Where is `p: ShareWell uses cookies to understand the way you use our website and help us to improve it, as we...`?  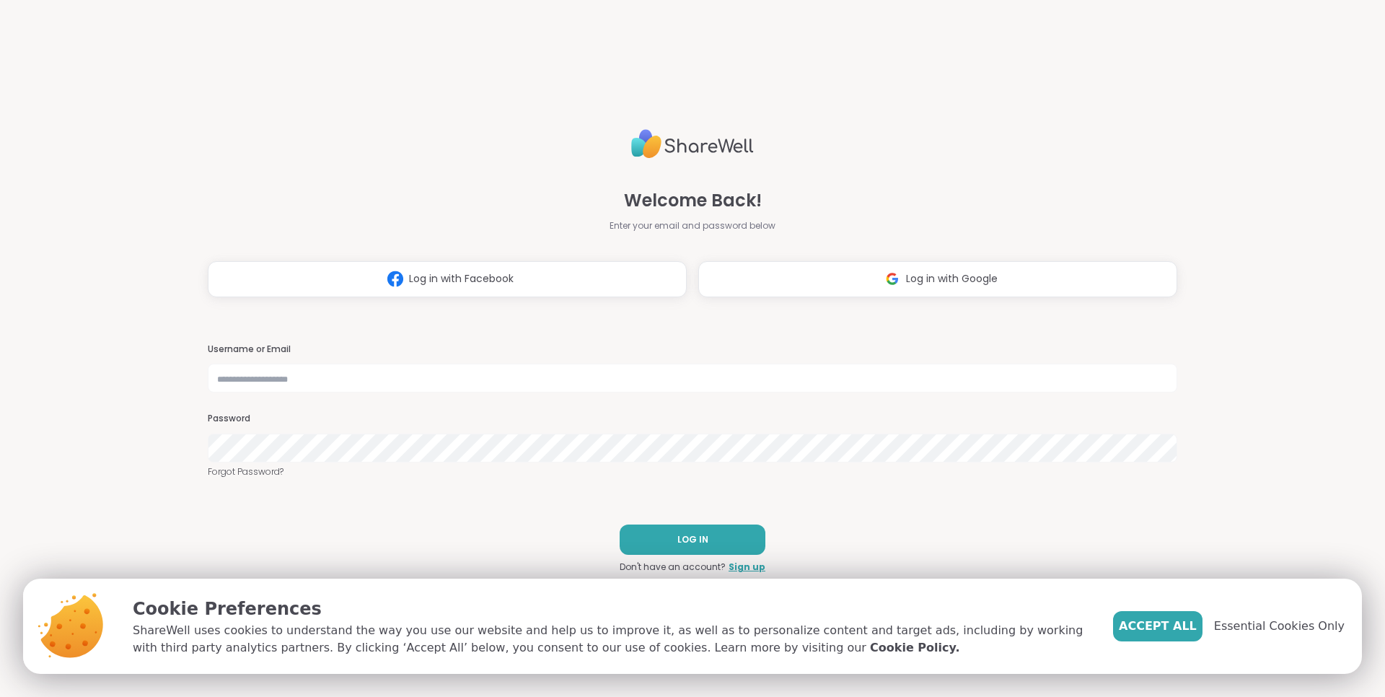 p: ShareWell uses cookies to understand the way you use our website and help us to improve it, as we... is located at coordinates (611, 639).